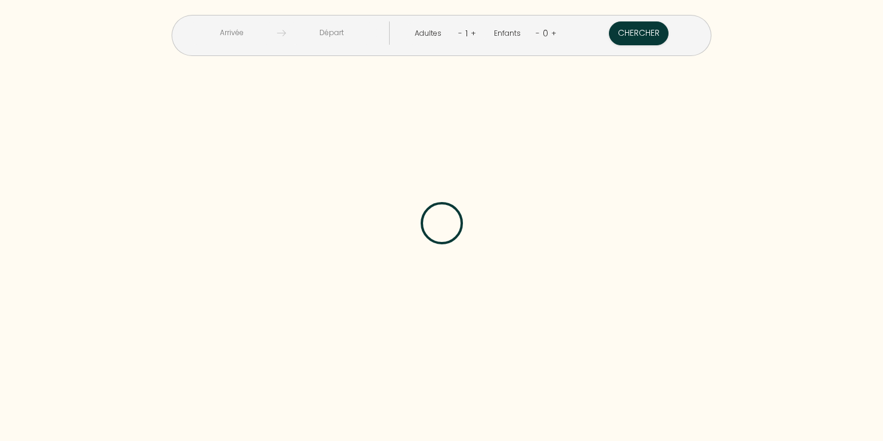 Image resolution: width=883 pixels, height=441 pixels. Describe the element at coordinates (430, 33) in the screenshot. I see `div: Adultes` at that location.